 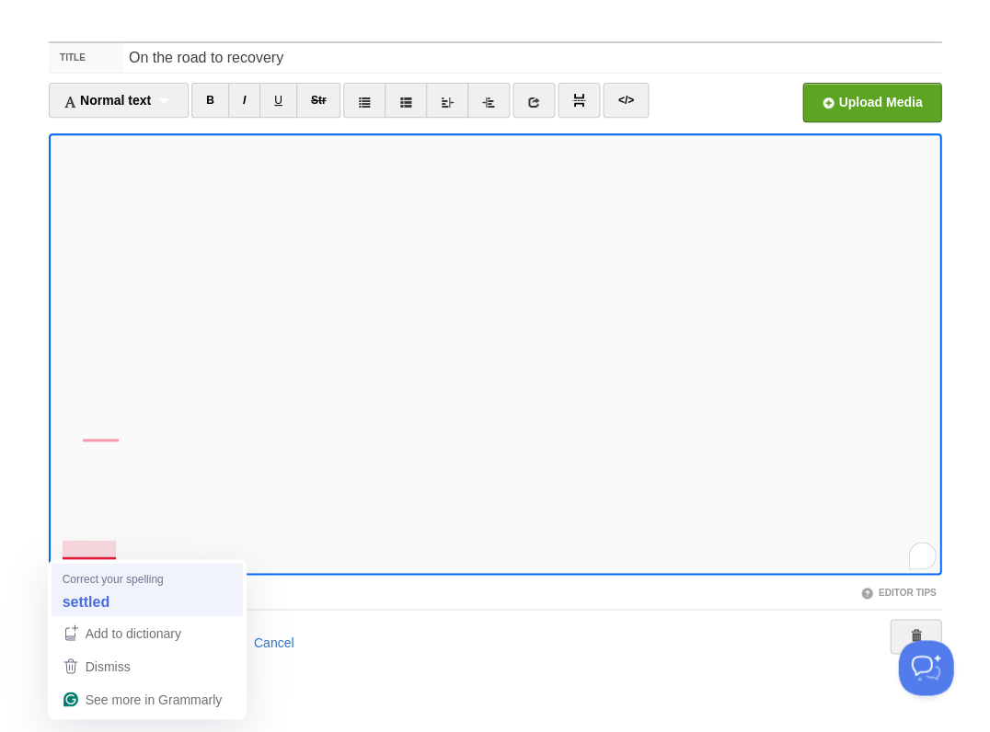 What do you see at coordinates (278, 100) in the screenshot?
I see `a: U` at bounding box center [278, 100].